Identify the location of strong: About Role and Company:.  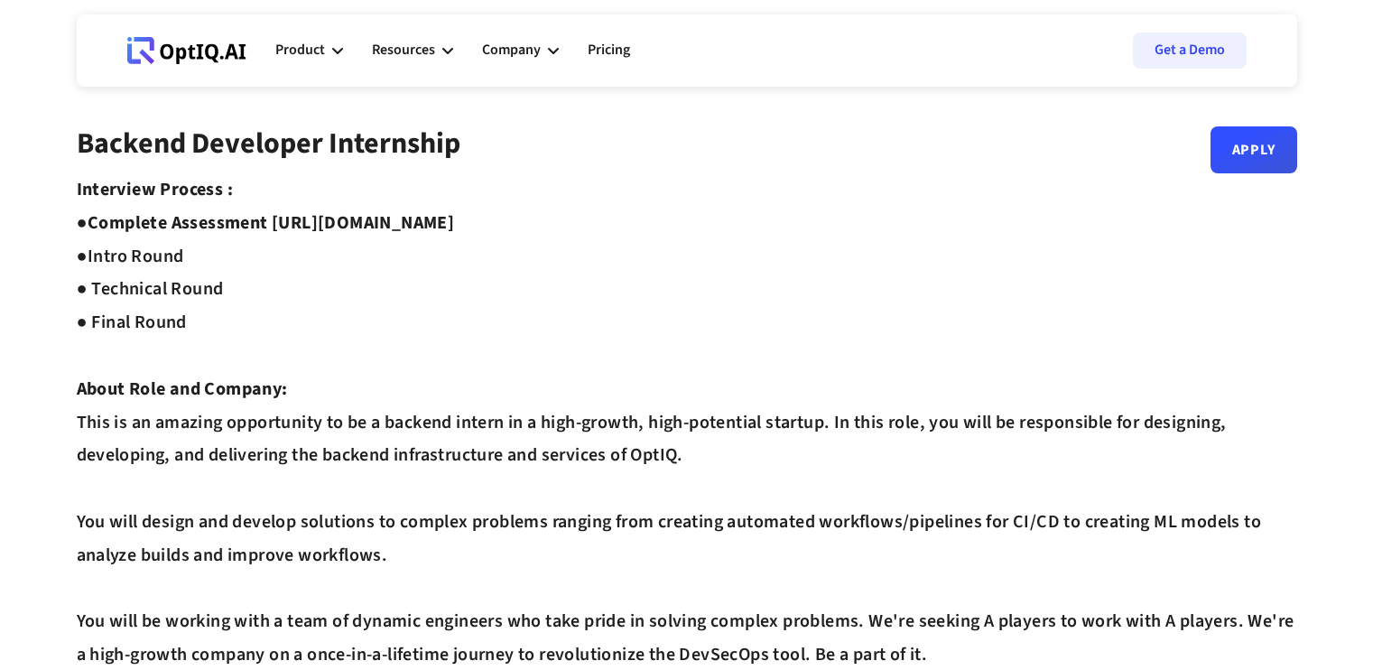
(182, 389).